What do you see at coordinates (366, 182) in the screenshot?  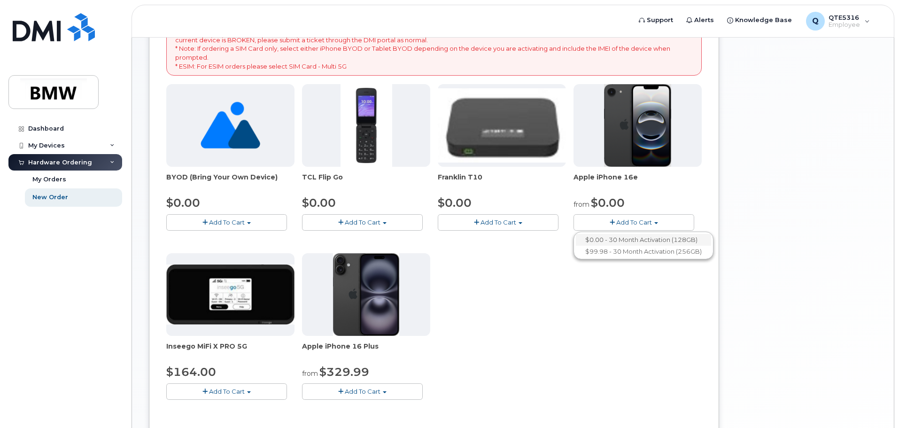 I see `span: TCL Flip Go` at bounding box center [366, 182].